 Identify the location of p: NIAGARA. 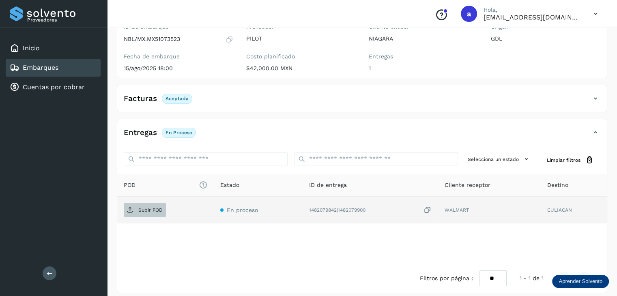
(423, 39).